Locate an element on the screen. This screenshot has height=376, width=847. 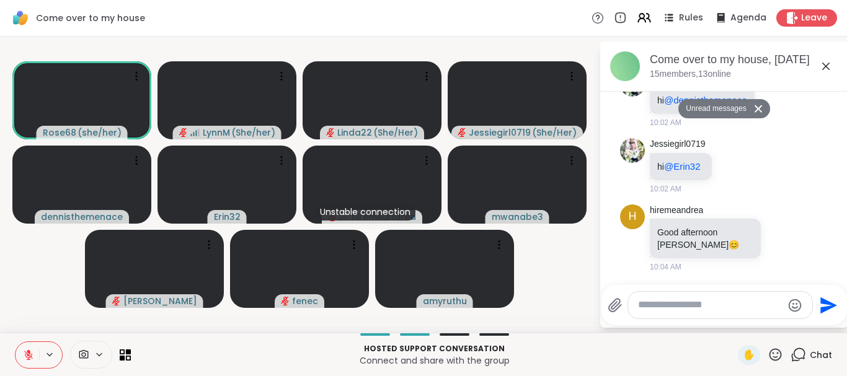
p: 15 members, 13 online is located at coordinates (690, 74).